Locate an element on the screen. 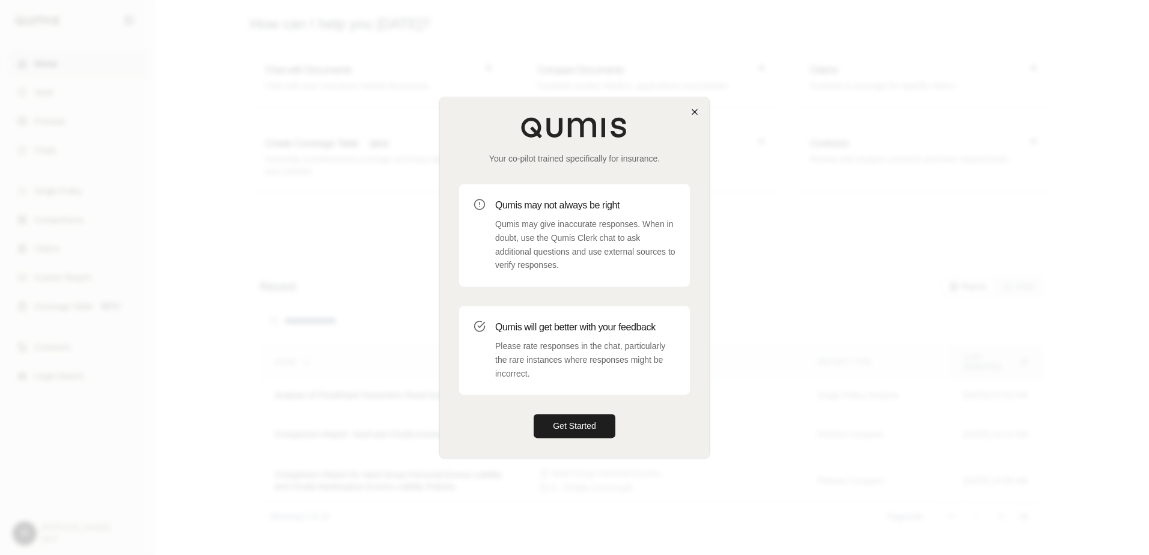 This screenshot has height=555, width=1149. h3: Qumis may not always be right is located at coordinates (586, 206).